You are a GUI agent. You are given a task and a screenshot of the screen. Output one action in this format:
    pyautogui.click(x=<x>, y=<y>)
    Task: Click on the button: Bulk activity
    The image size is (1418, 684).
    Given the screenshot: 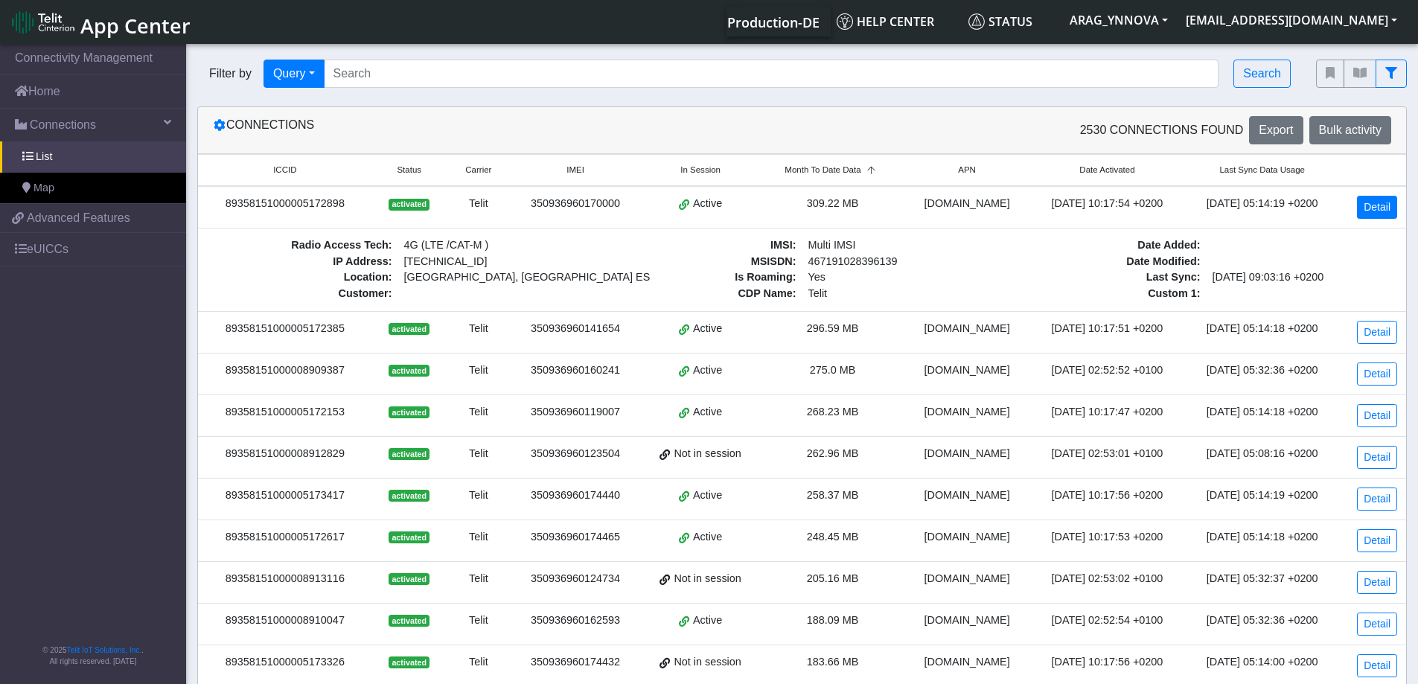 What is the action you would take?
    pyautogui.click(x=1350, y=130)
    